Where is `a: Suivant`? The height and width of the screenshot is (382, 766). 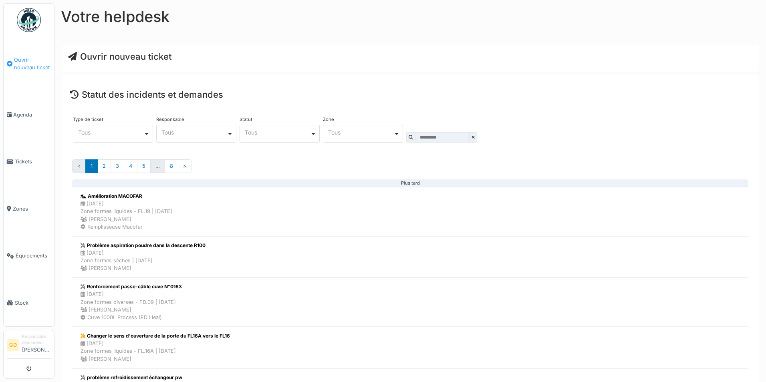
a: Suivant is located at coordinates (185, 166).